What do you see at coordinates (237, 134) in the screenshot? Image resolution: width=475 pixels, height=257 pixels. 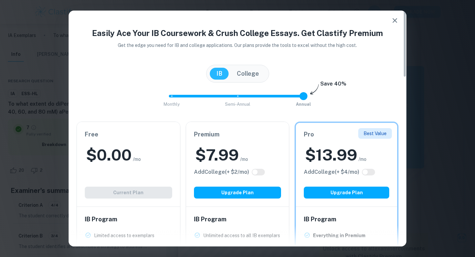 I see `h6: Premium` at bounding box center [237, 134].